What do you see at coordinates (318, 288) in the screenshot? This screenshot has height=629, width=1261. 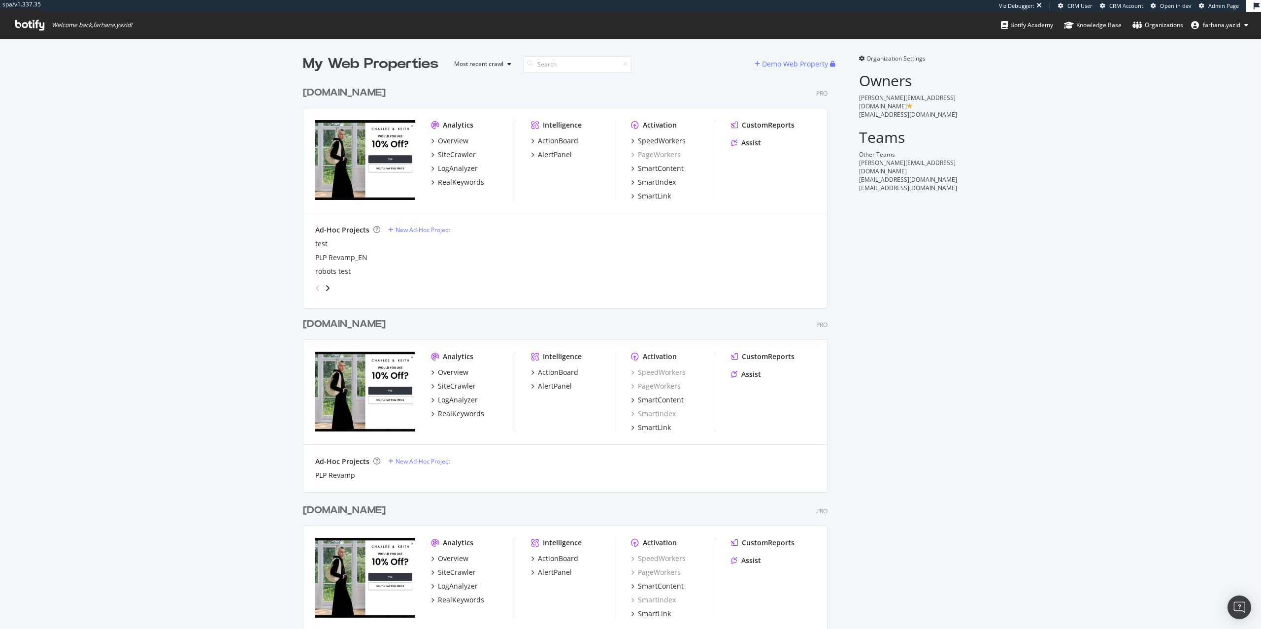 I see `div: angle-left` at bounding box center [318, 288].